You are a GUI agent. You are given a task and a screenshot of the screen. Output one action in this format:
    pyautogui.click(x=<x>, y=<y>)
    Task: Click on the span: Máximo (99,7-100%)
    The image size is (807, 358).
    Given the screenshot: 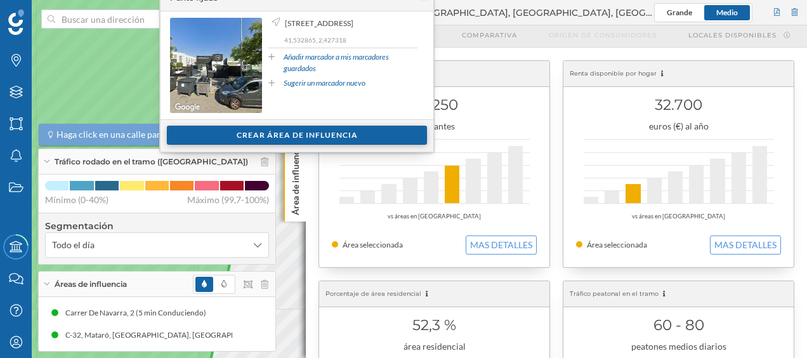 What is the action you would take?
    pyautogui.click(x=228, y=200)
    